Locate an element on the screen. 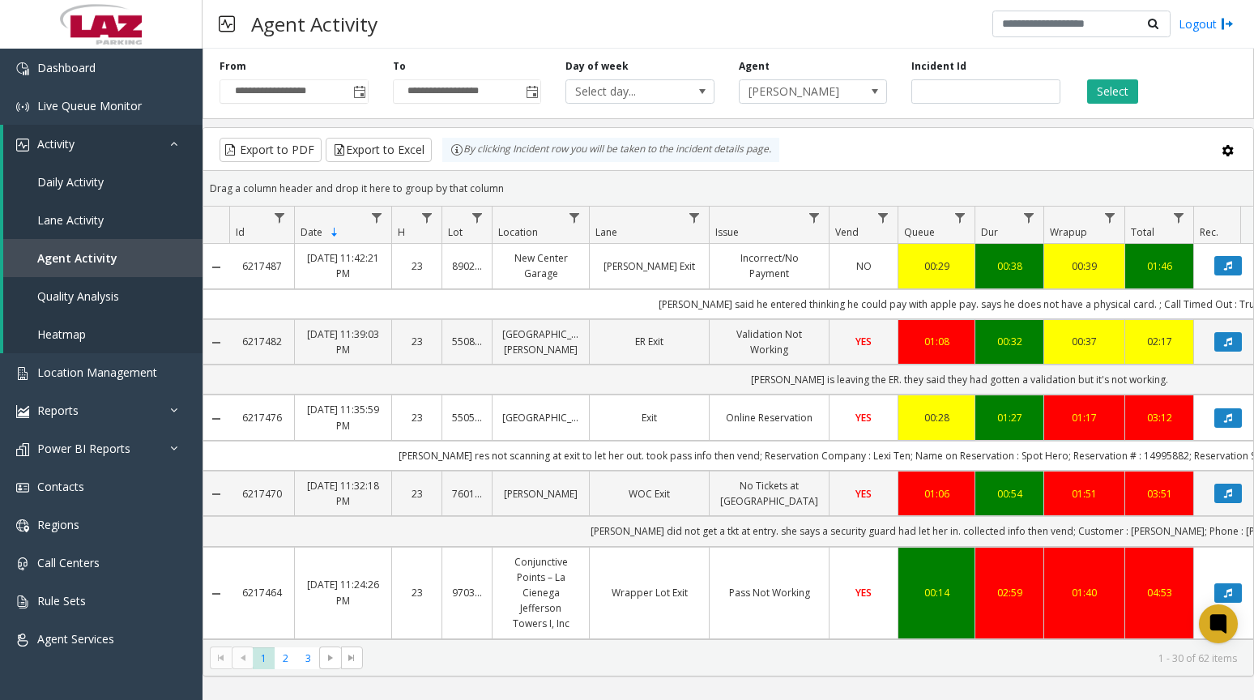 Image resolution: width=1254 pixels, height=700 pixels. span: Total is located at coordinates (1142, 232).